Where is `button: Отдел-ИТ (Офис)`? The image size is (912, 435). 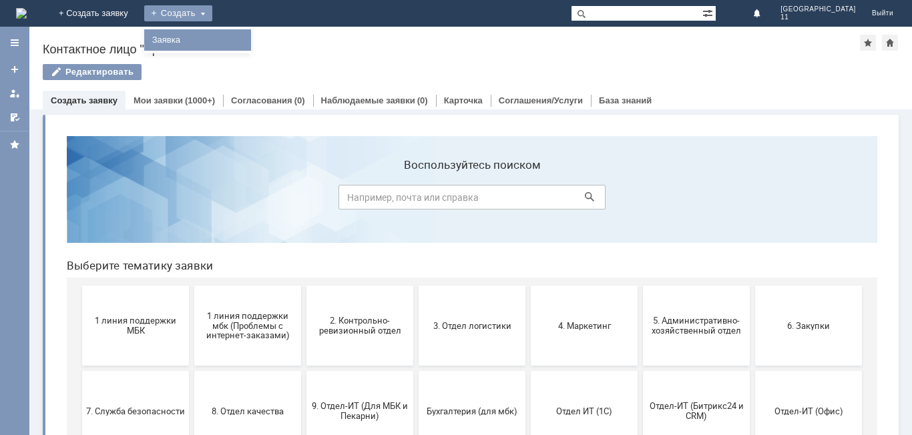 button: Отдел-ИТ (Офис) is located at coordinates (752, 286).